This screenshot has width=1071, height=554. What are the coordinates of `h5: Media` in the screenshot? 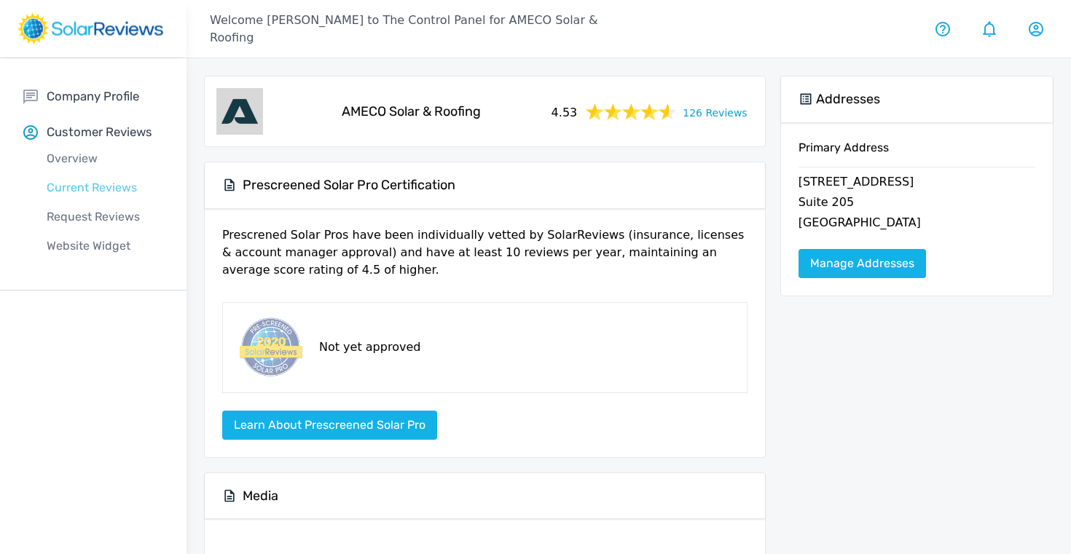 It's located at (260, 496).